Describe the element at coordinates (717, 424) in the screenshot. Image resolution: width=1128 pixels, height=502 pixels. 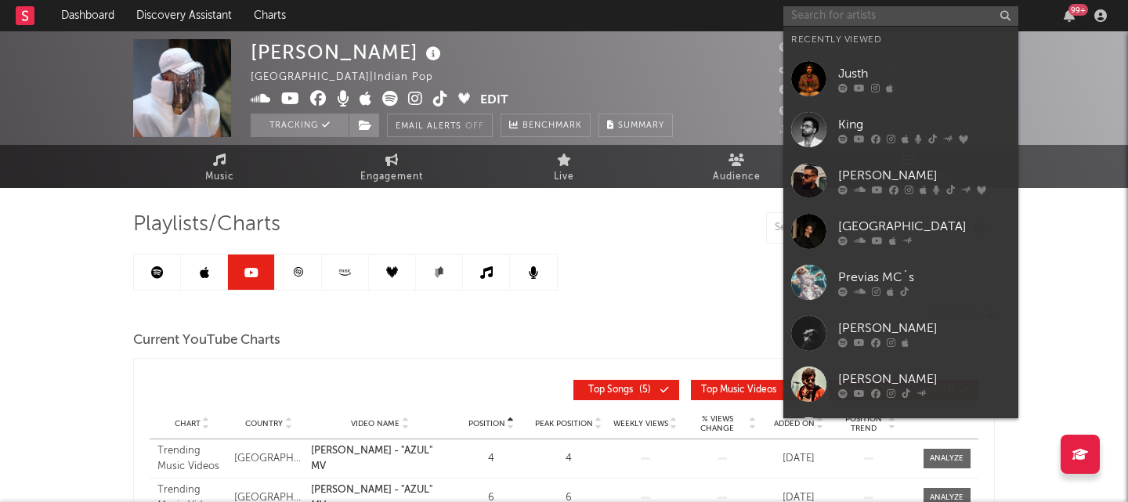
I see `span: % Views Change` at that location.